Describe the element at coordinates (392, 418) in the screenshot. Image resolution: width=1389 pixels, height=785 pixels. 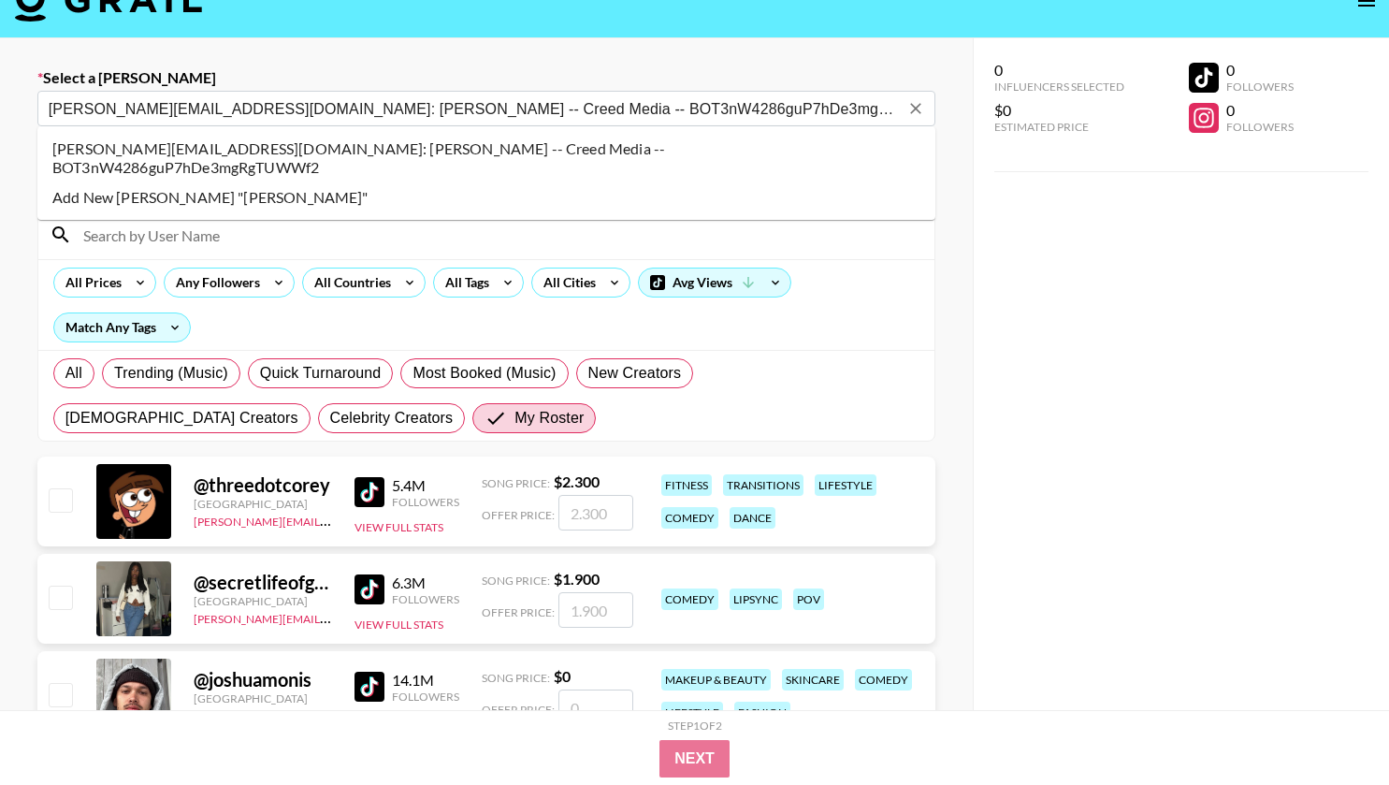
I see `span: Celebrity Creators` at that location.